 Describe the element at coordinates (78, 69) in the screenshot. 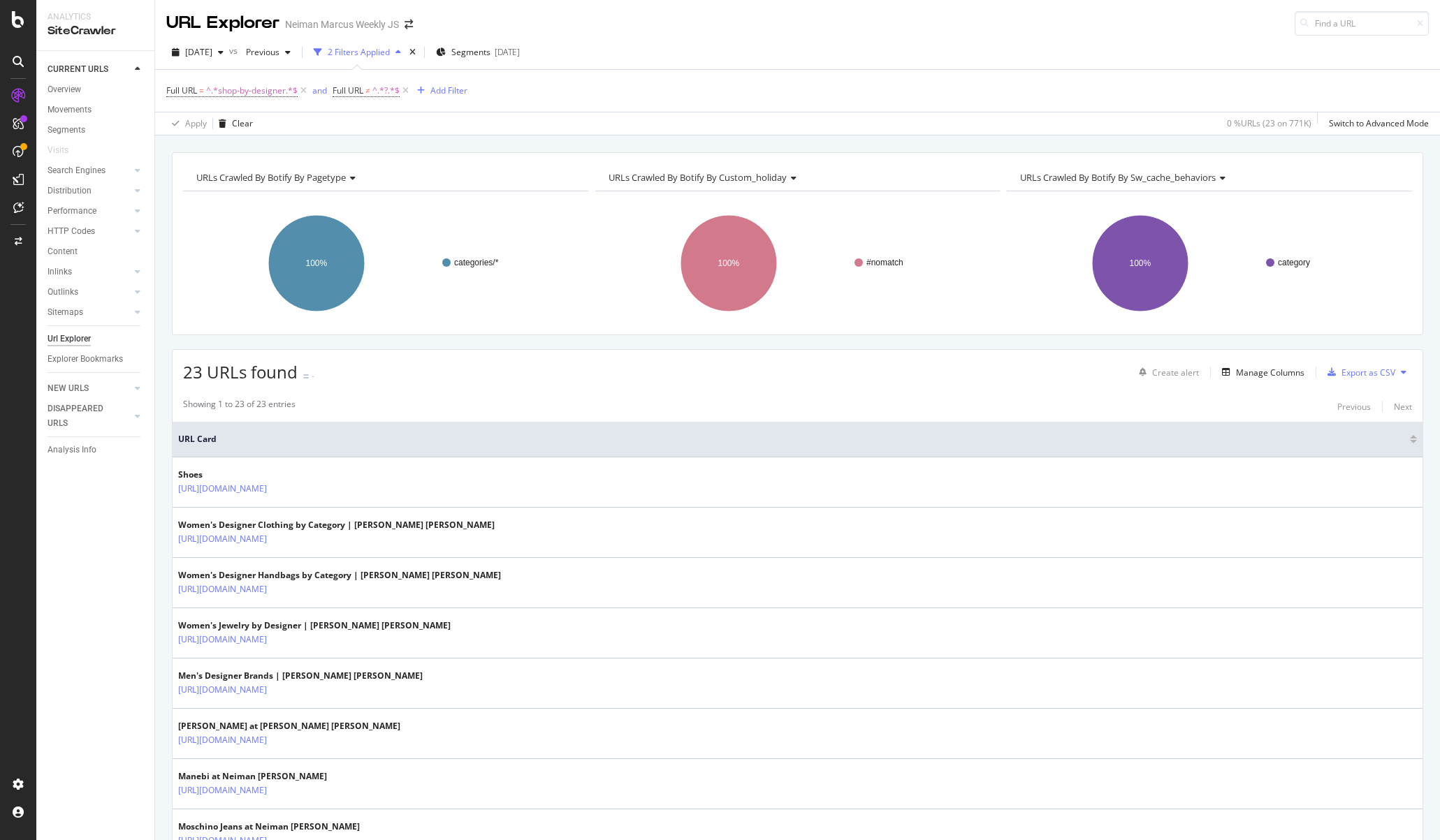

I see `div: CURRENT URLS` at that location.